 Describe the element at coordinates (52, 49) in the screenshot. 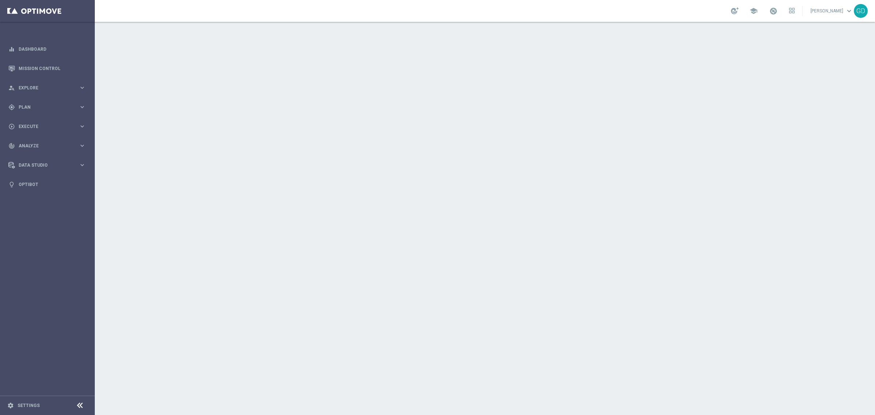

I see `a: Dashboard` at that location.